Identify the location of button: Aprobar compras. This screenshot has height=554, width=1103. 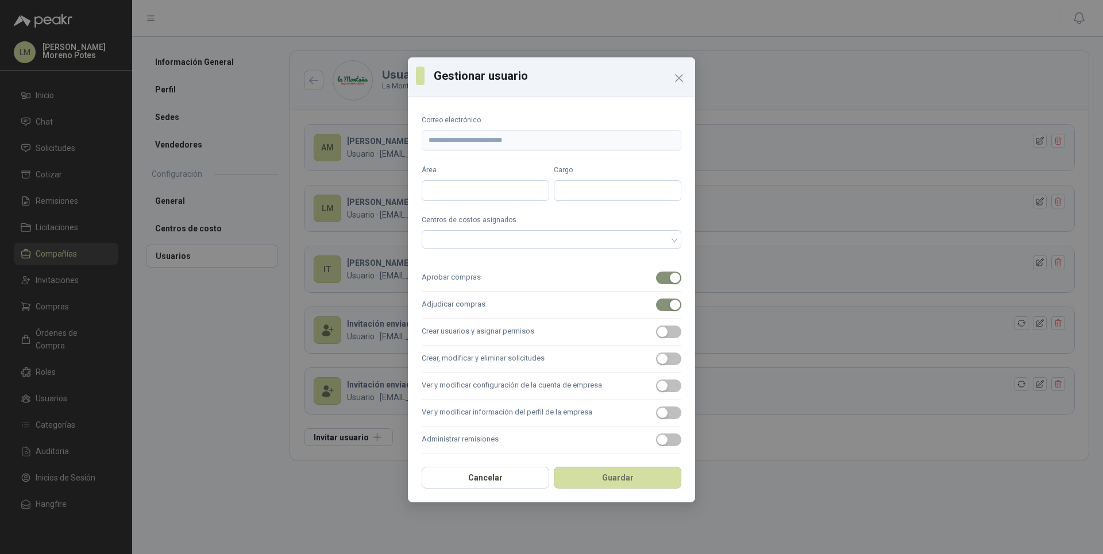
(669, 278).